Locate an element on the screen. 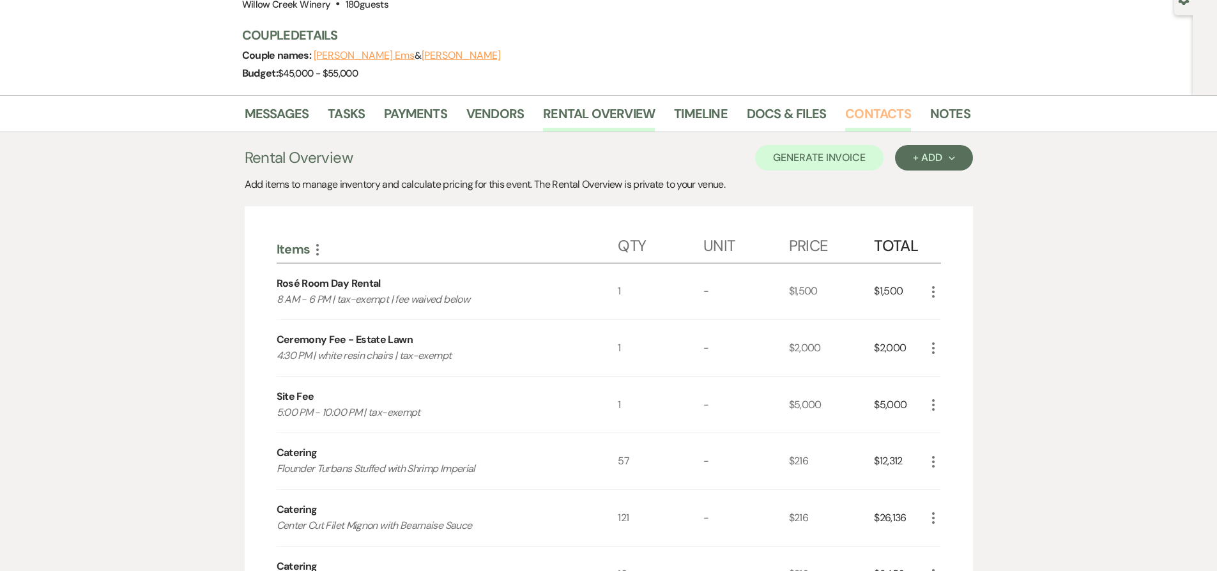 Image resolution: width=1217 pixels, height=571 pixels. div: Add items to manage inventory and calculate pricing for this event. The Rental Overview is privat... is located at coordinates (609, 185).